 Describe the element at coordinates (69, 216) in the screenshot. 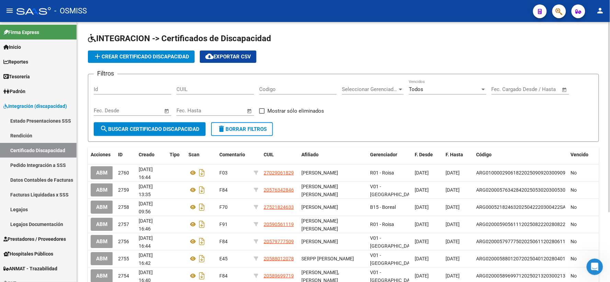

I see `textarea: Escribe un mensaje...` at that location.